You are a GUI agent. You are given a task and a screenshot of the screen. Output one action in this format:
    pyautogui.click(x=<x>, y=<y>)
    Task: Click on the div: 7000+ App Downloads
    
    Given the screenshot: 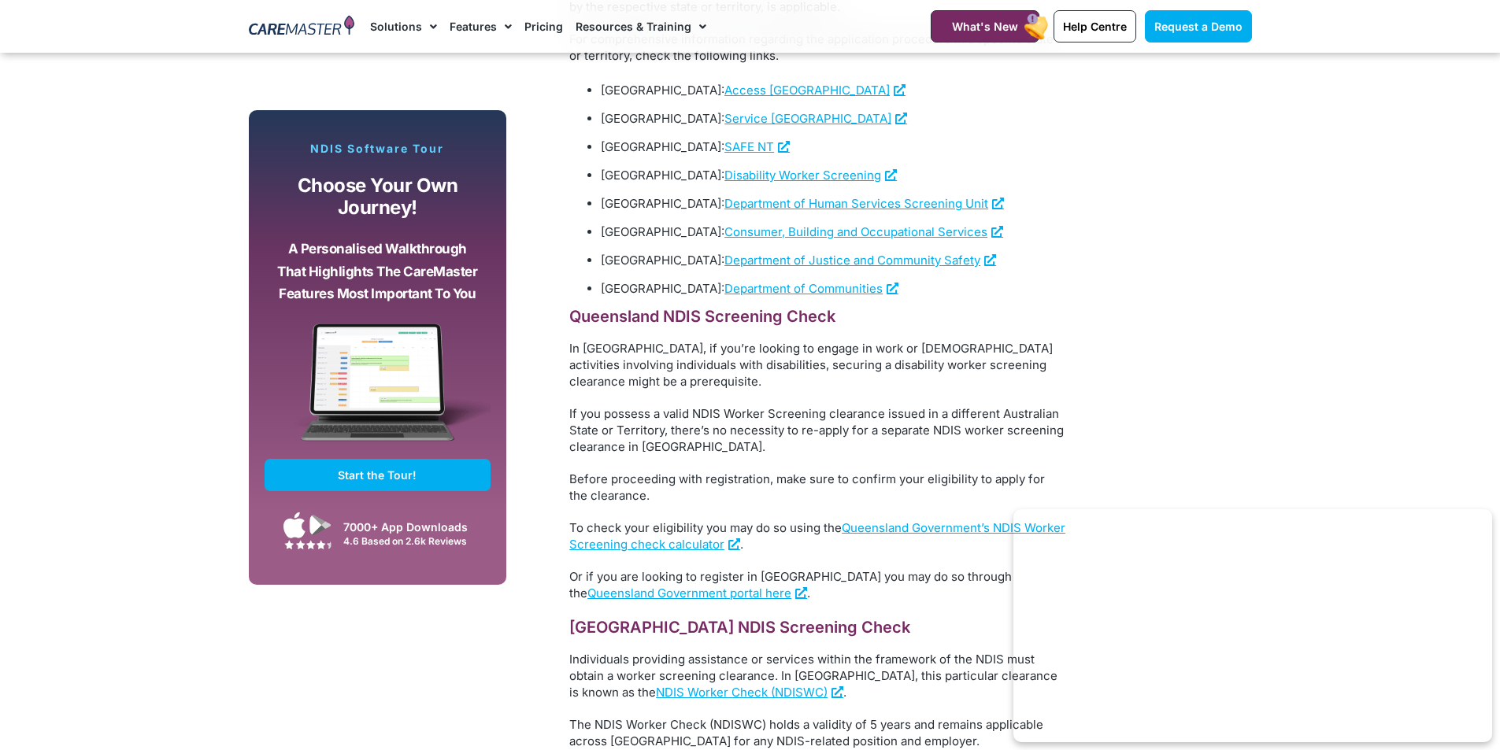 What is the action you would take?
    pyautogui.click(x=413, y=527)
    